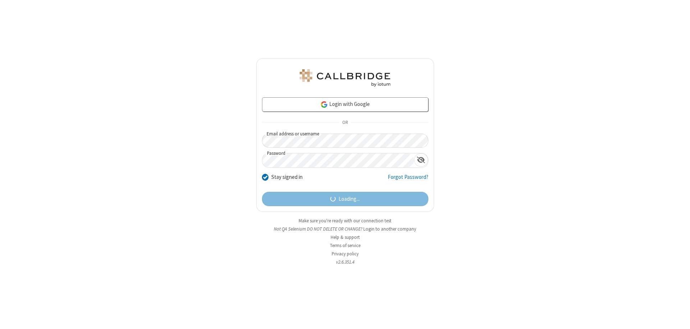  Describe the element at coordinates (345, 254) in the screenshot. I see `a: Privacy policy` at that location.